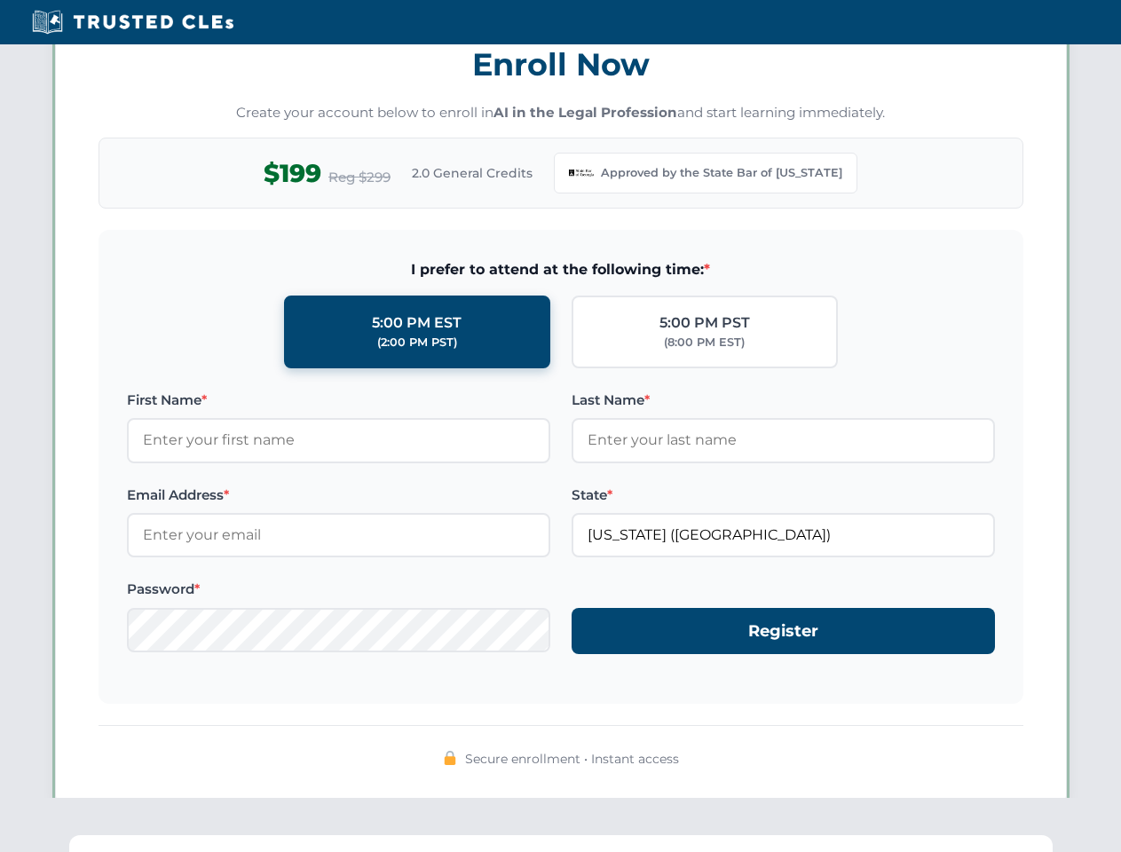  What do you see at coordinates (292, 173) in the screenshot?
I see `span: $199` at bounding box center [292, 173].